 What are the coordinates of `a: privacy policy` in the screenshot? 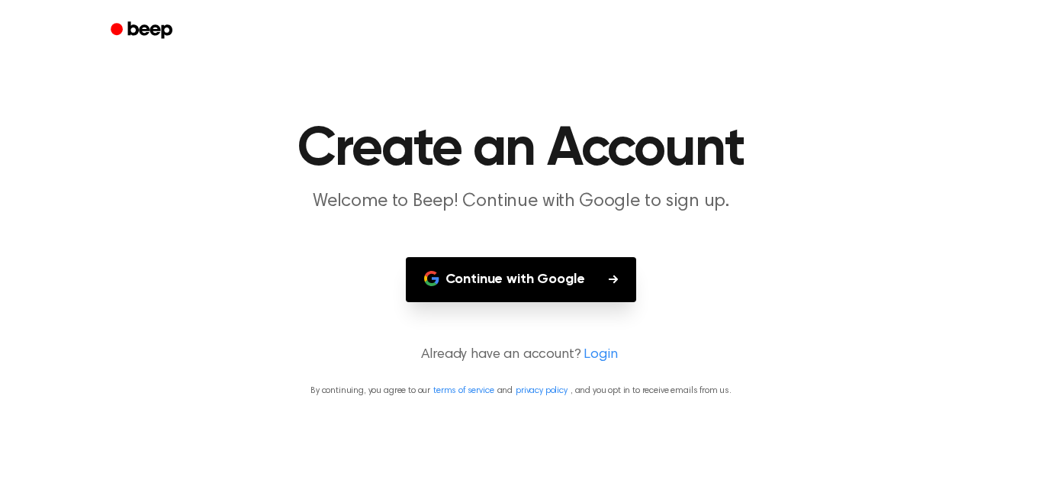 It's located at (541, 390).